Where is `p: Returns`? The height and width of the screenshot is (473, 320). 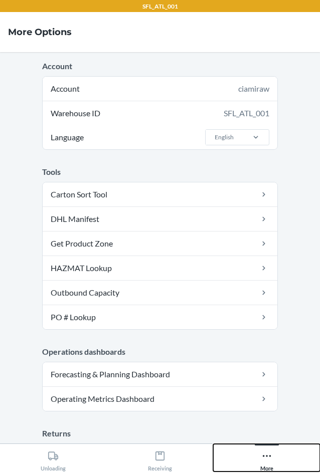
p: Returns is located at coordinates (160, 433).